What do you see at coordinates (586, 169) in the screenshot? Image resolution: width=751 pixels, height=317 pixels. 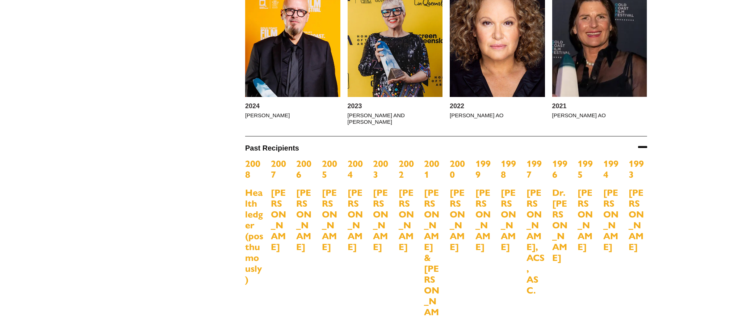 I see `h4: 1995` at bounding box center [586, 169].